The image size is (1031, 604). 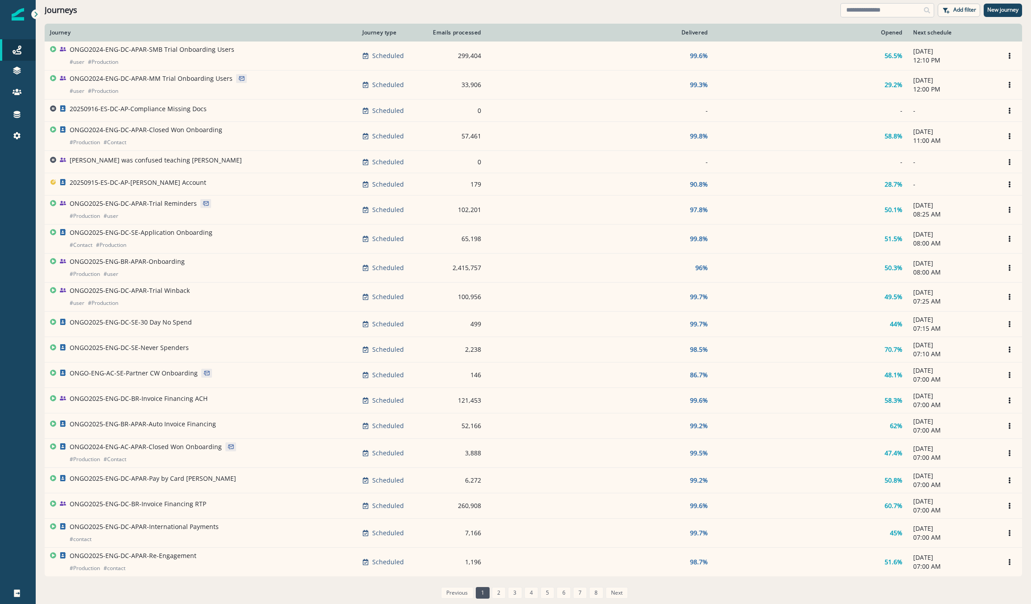 I want to click on p: 99.5%, so click(x=699, y=453).